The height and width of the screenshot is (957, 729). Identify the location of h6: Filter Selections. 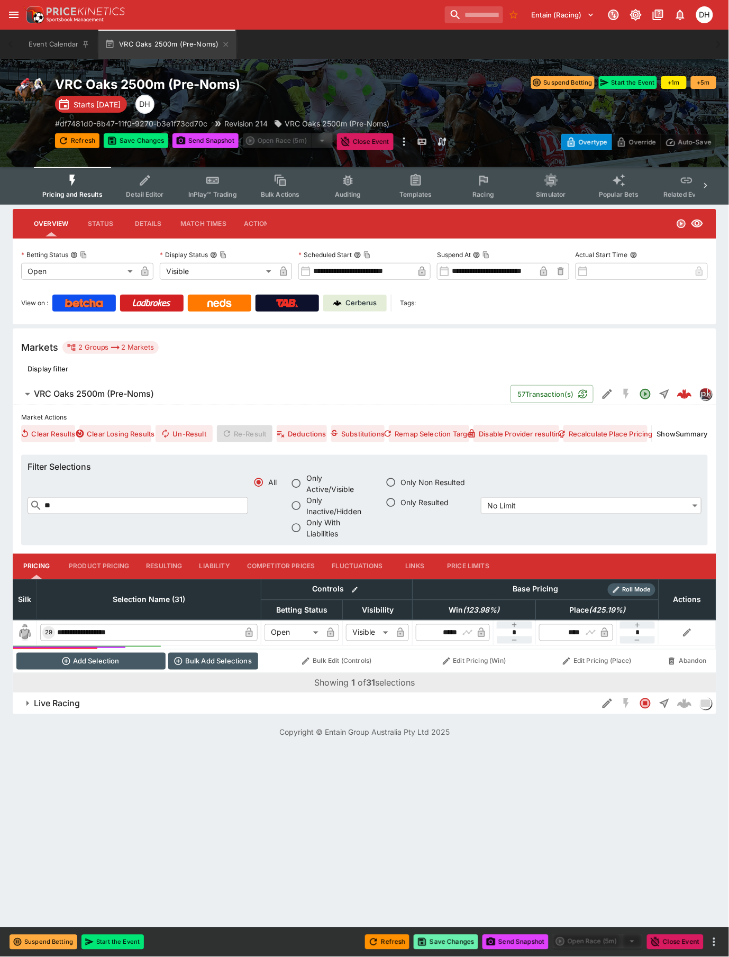
(365, 467).